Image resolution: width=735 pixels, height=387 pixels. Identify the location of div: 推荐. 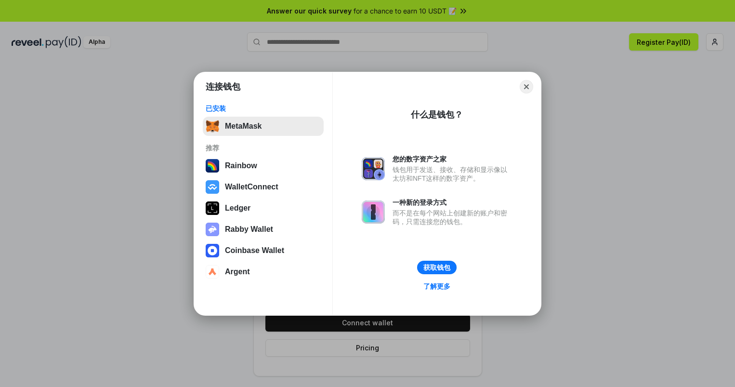
(263, 148).